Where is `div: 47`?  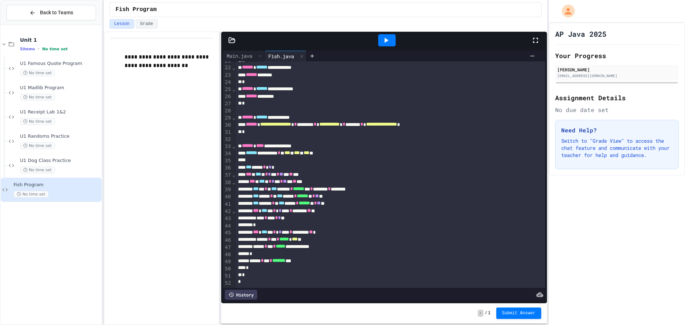 div: 47 is located at coordinates (227, 247).